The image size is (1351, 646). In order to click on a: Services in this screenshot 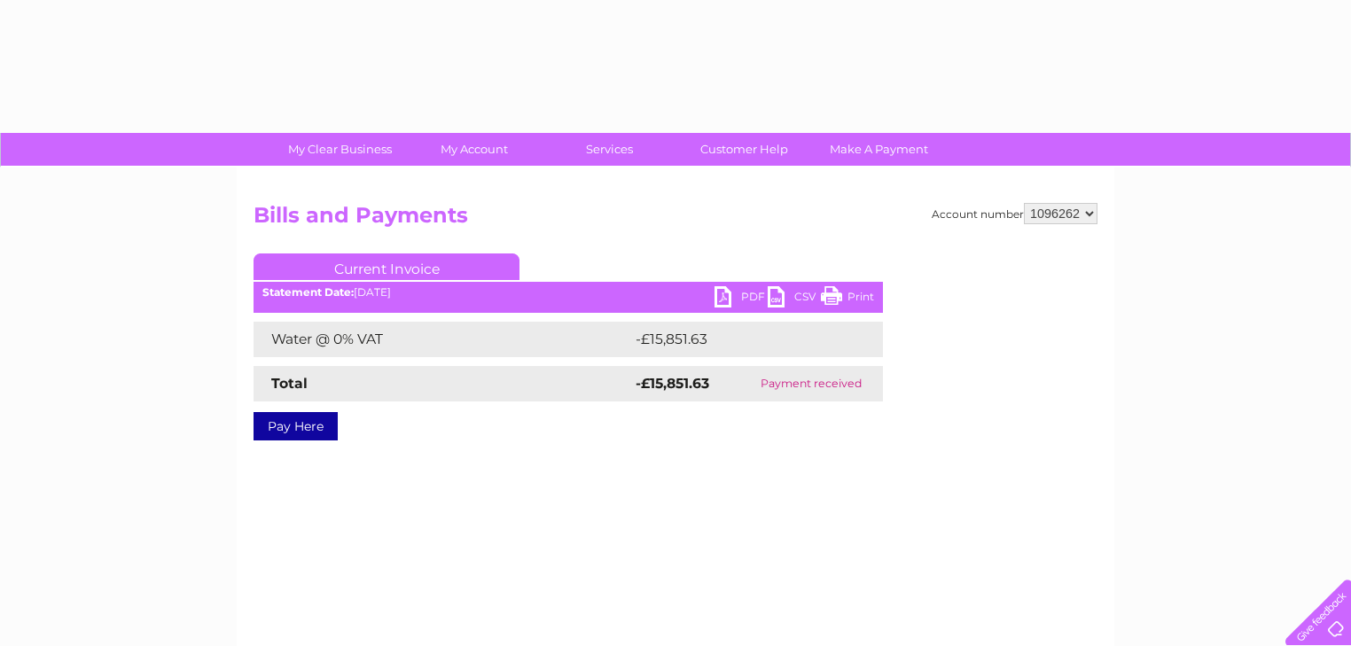, I will do `click(609, 149)`.